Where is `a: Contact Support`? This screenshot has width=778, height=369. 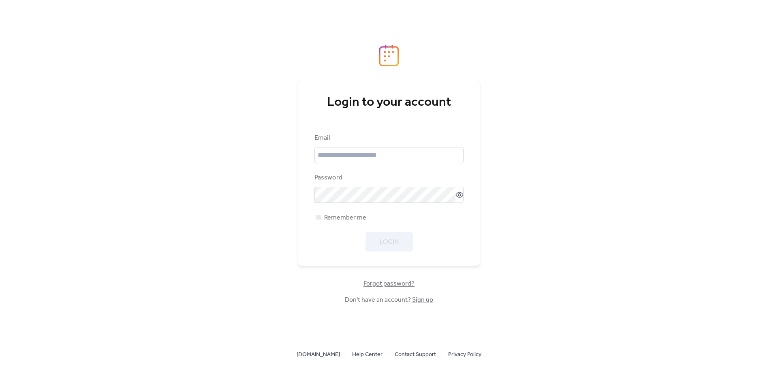
a: Contact Support is located at coordinates (416, 354).